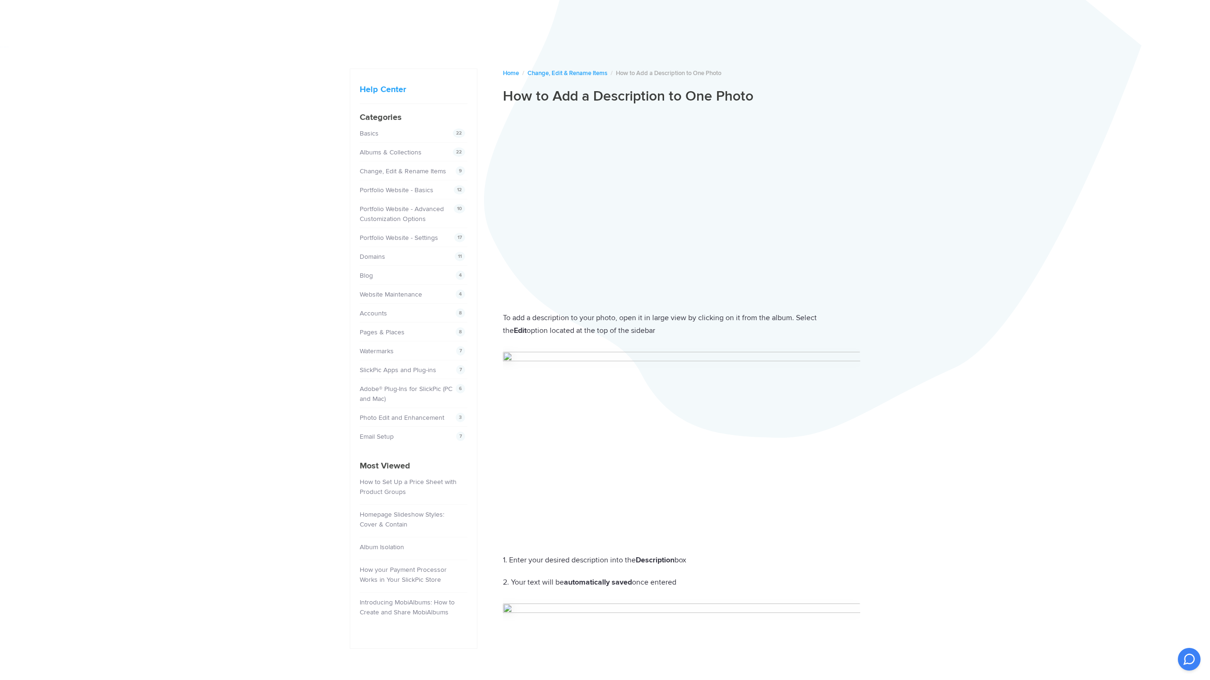  What do you see at coordinates (681, 583) in the screenshot?
I see `p: 2. Your text will be once entered` at bounding box center [681, 583].